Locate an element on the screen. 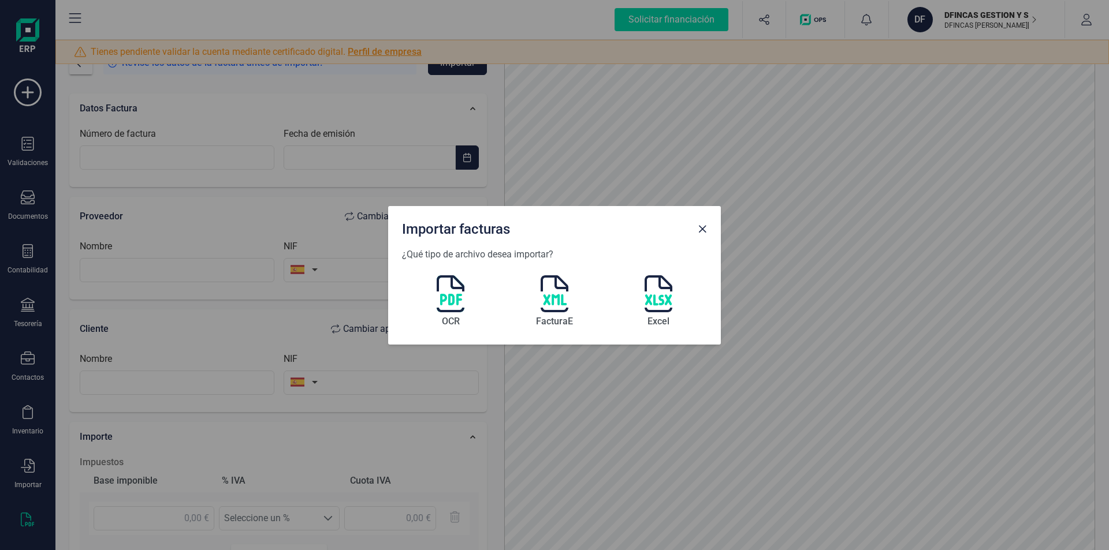  button: Close is located at coordinates (702, 229).